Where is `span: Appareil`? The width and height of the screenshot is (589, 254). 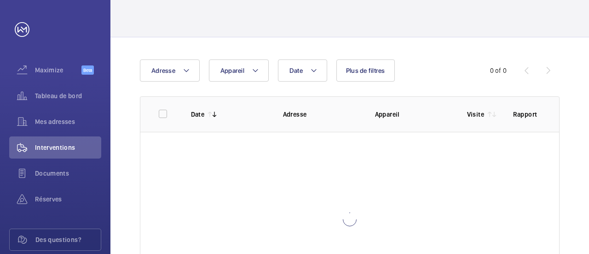 span: Appareil is located at coordinates (232, 70).